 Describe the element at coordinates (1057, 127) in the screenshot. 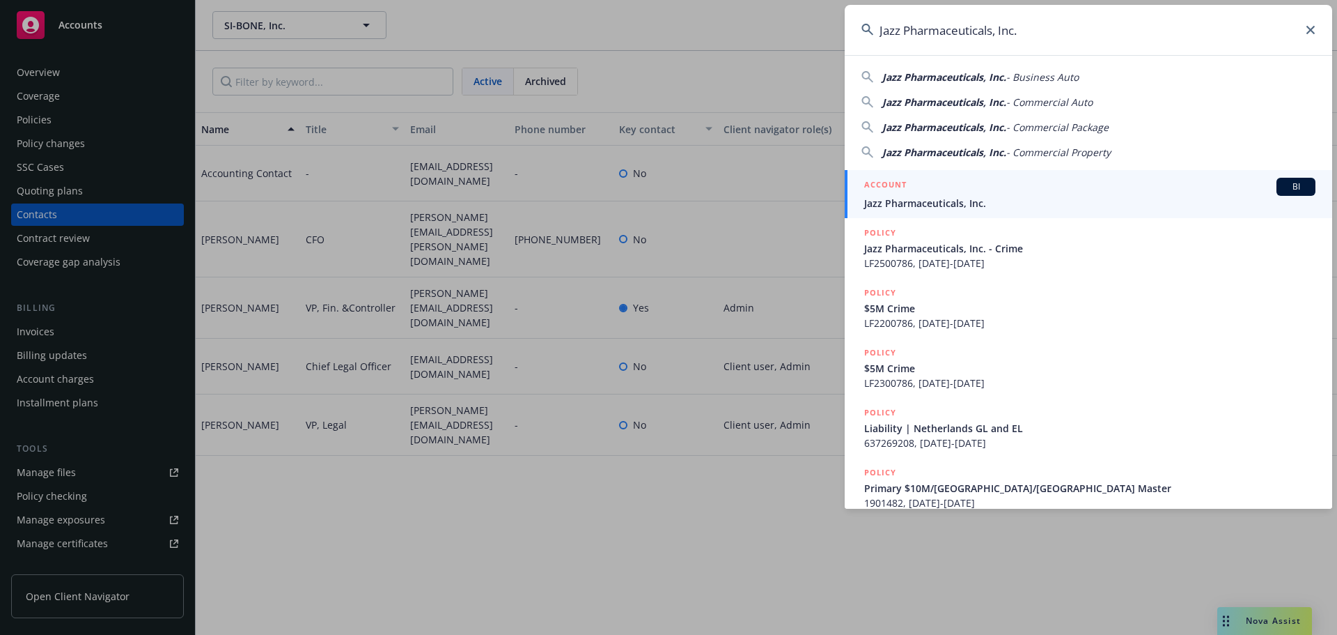

I see `span: - Commercial Package` at that location.